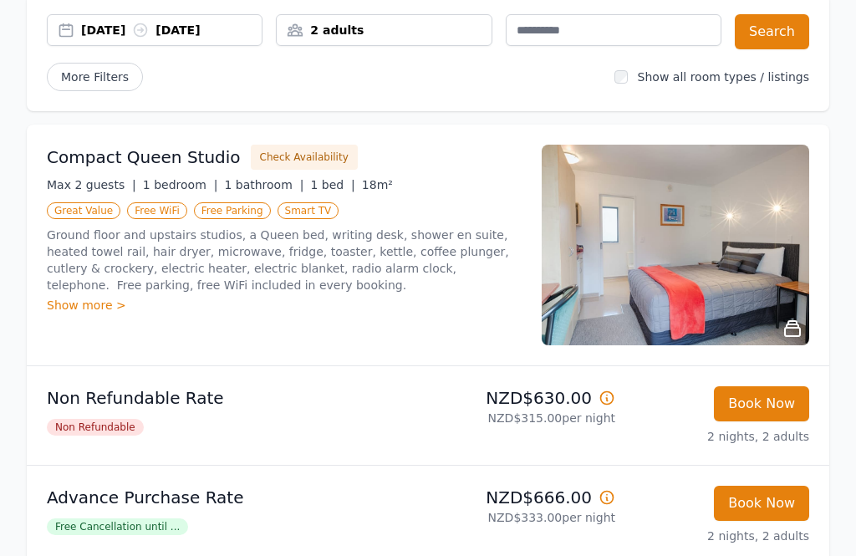 Image resolution: width=856 pixels, height=556 pixels. What do you see at coordinates (95, 427) in the screenshot?
I see `span: Non Refundable` at bounding box center [95, 427].